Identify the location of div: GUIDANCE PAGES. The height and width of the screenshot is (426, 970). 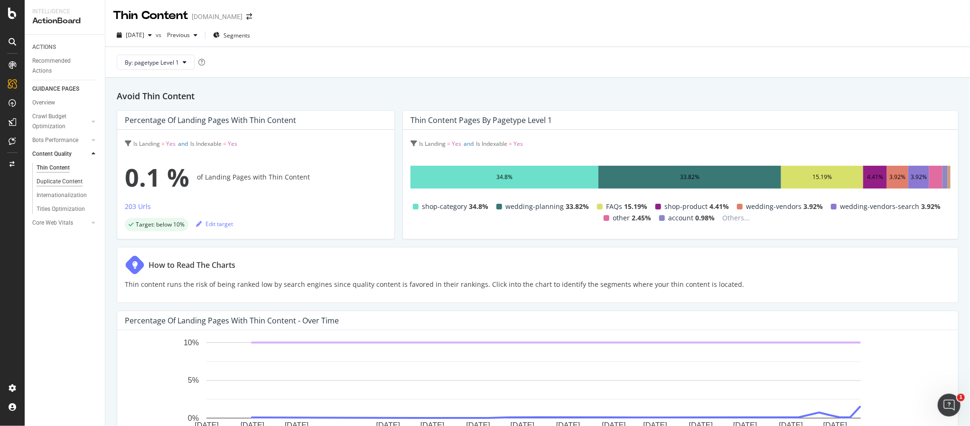
(56, 89).